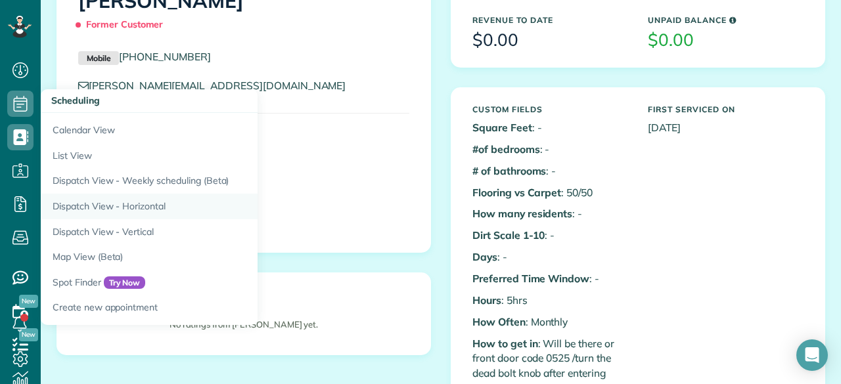 This screenshot has width=841, height=384. I want to click on h5: First Serviced On, so click(725, 109).